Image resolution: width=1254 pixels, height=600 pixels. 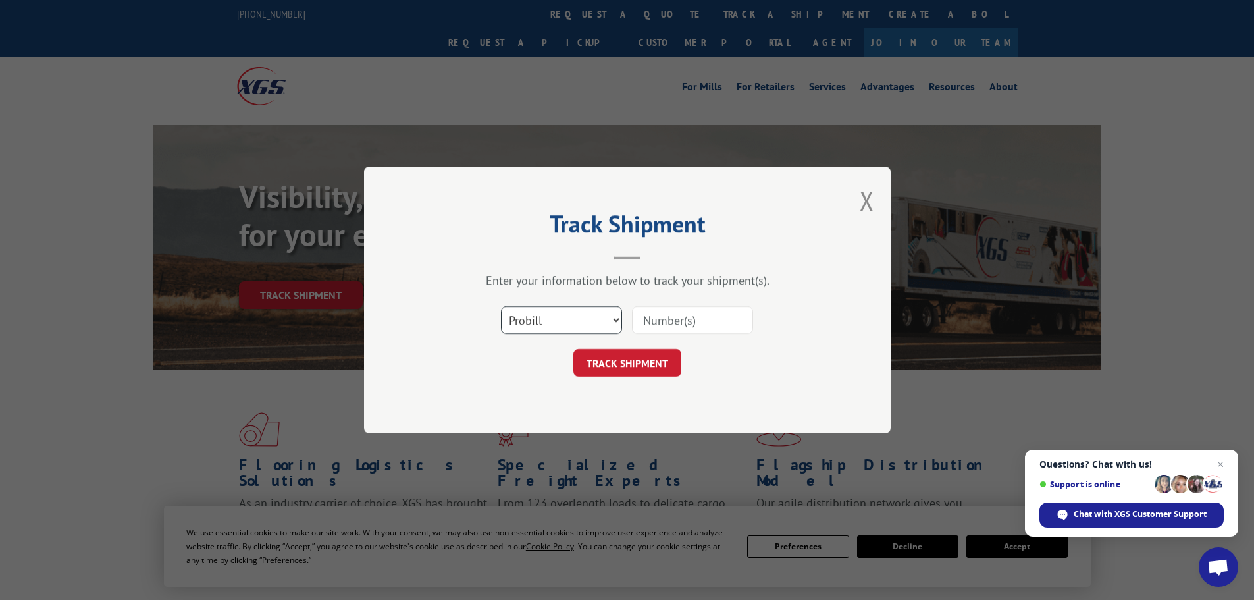 I want to click on span: Questions? Chat with us!, so click(x=1132, y=464).